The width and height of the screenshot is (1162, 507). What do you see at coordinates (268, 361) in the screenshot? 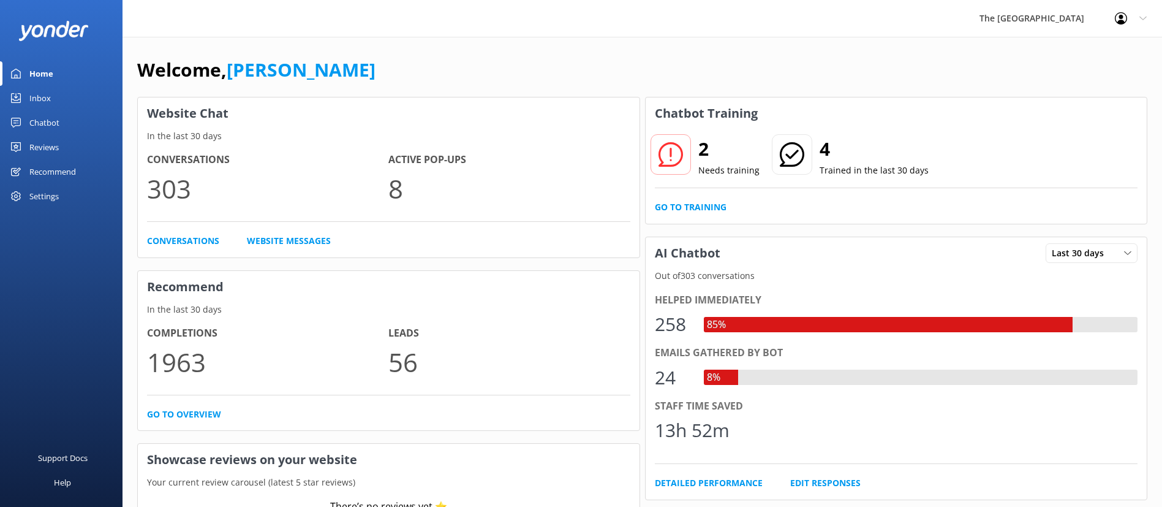
I see `p: 1963` at bounding box center [268, 361].